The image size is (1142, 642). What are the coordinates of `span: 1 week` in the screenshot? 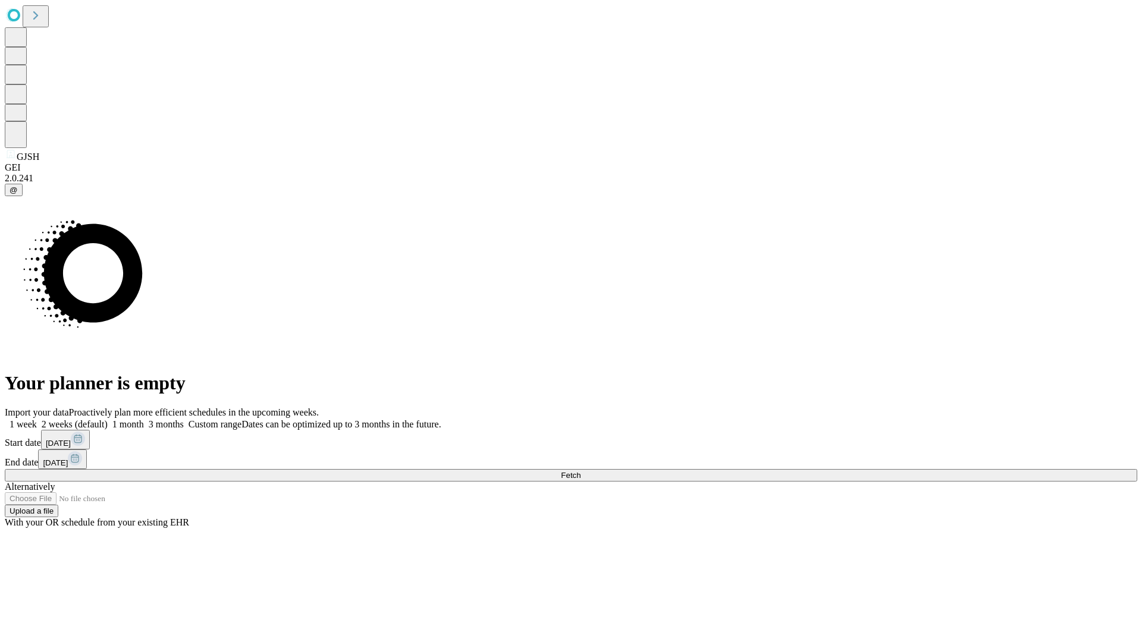 It's located at (23, 424).